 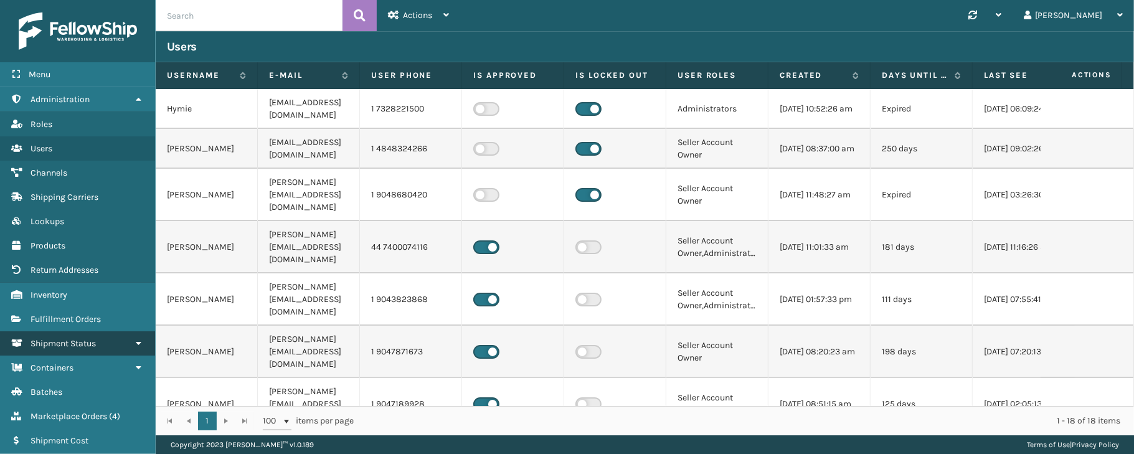 I want to click on td: 125 days, so click(x=921, y=404).